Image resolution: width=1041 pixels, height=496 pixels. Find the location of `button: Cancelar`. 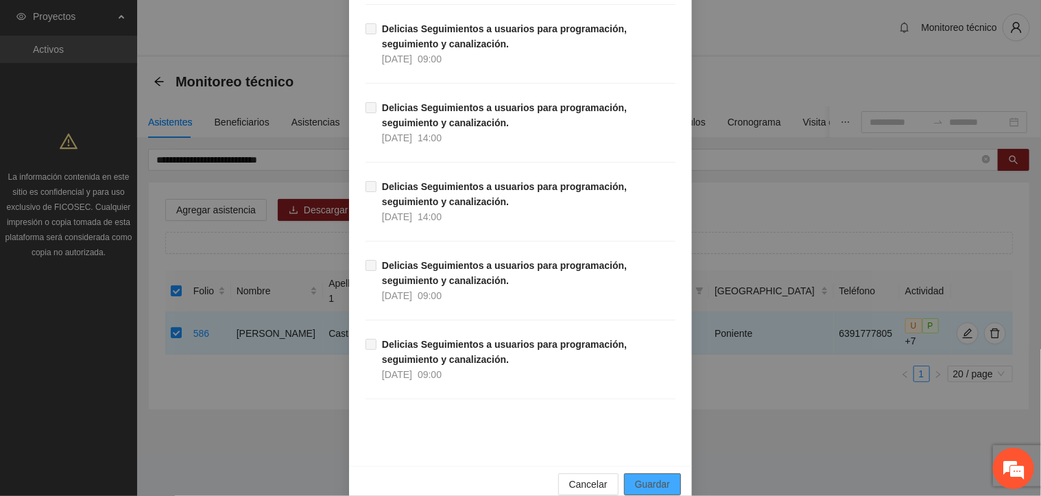

button: Cancelar is located at coordinates (588, 484).